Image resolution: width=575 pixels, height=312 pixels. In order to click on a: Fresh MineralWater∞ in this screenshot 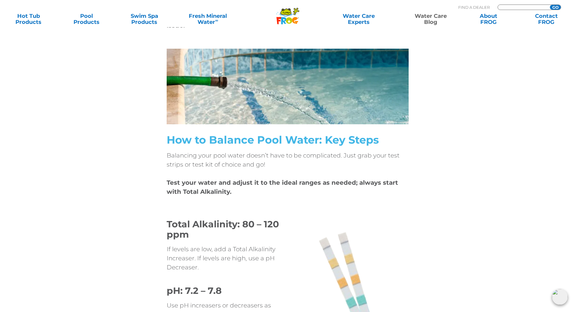, I will do `click(208, 19)`.